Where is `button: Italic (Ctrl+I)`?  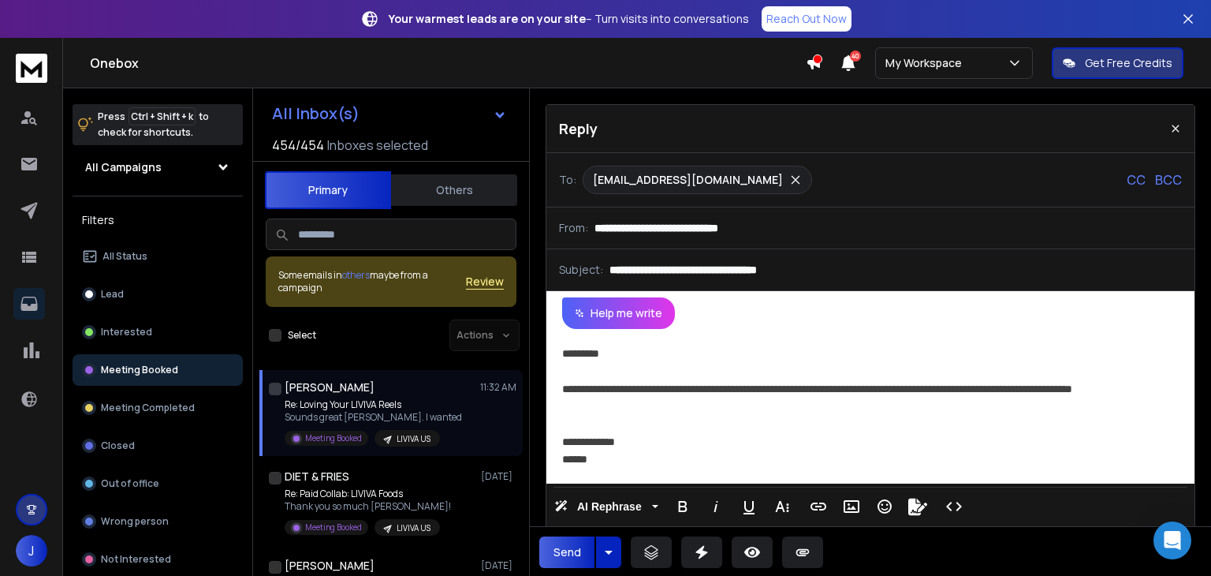
button: Italic (Ctrl+I) is located at coordinates (716, 506).